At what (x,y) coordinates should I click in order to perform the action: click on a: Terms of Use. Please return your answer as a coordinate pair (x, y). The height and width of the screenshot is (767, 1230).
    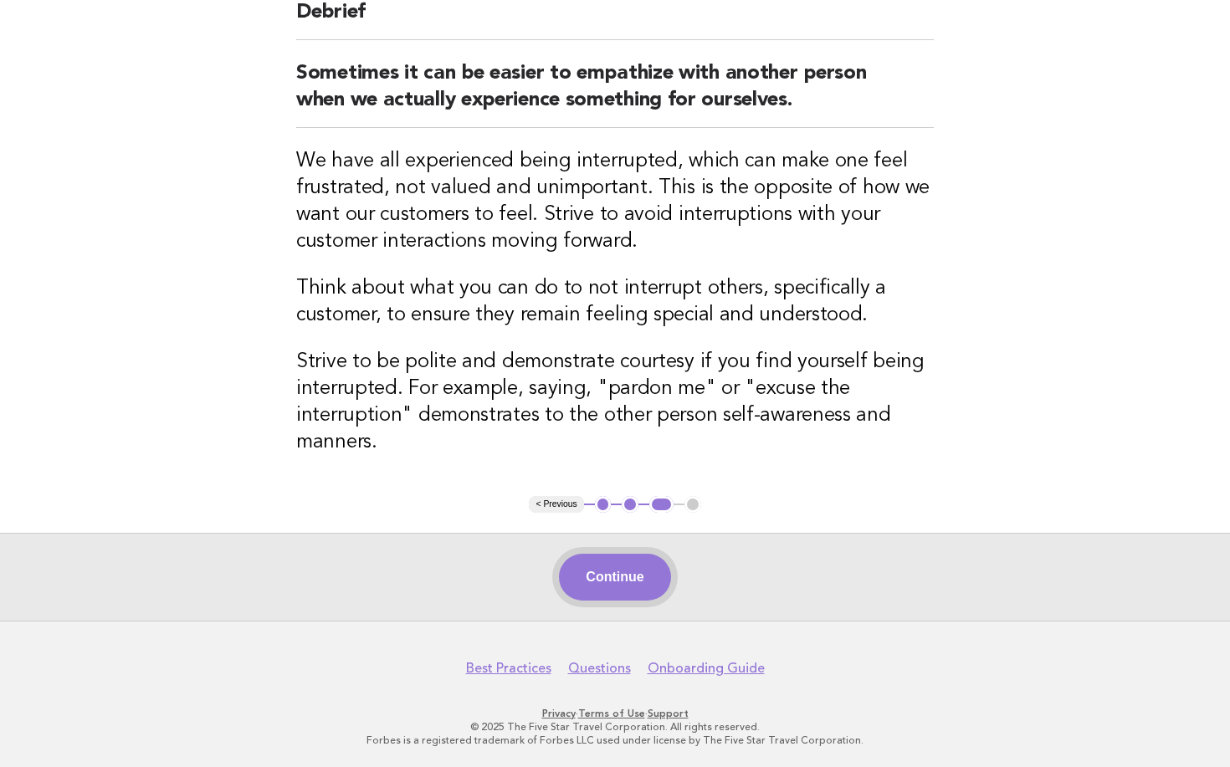
    Looking at the image, I should click on (612, 714).